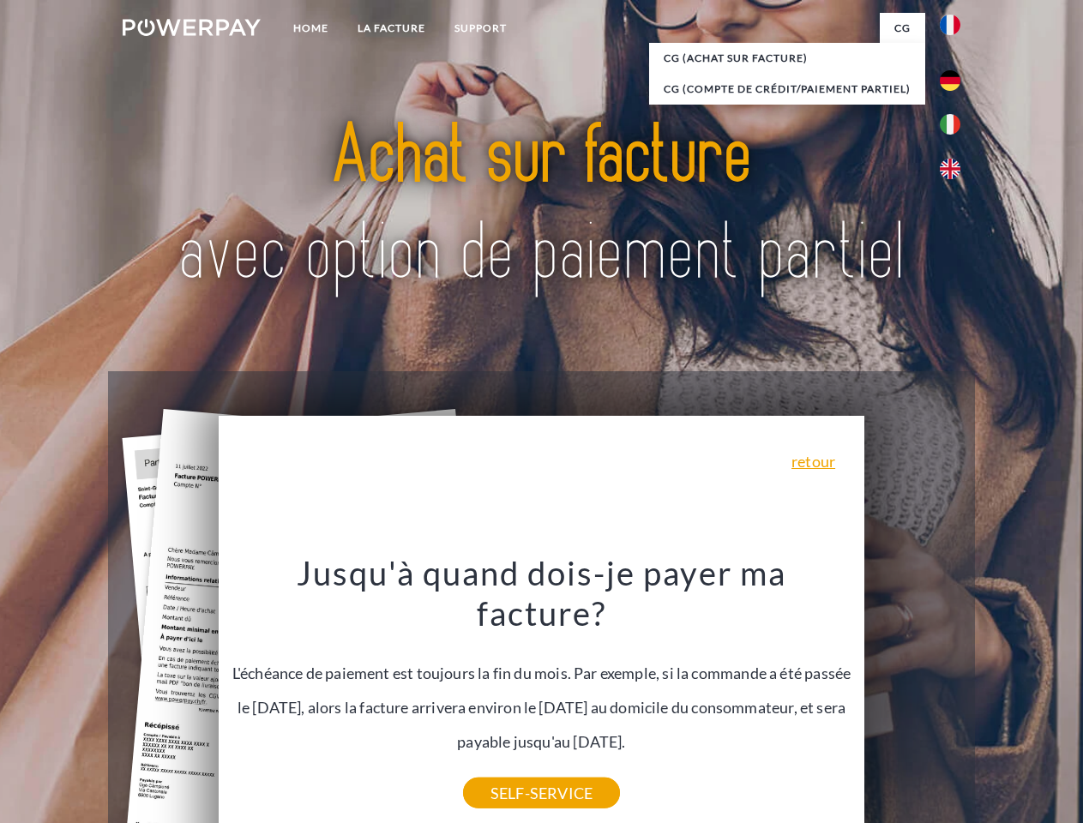 Image resolution: width=1083 pixels, height=823 pixels. Describe the element at coordinates (787, 58) in the screenshot. I see `a: CG (achat sur facture)` at that location.